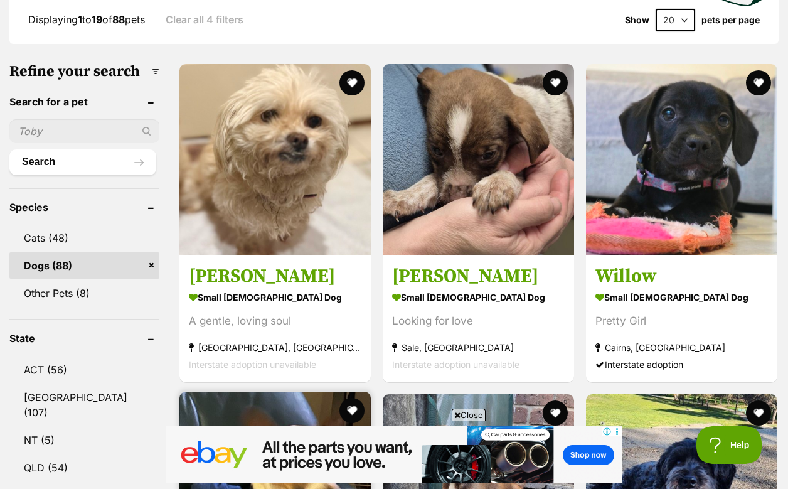  I want to click on button: Search, so click(83, 162).